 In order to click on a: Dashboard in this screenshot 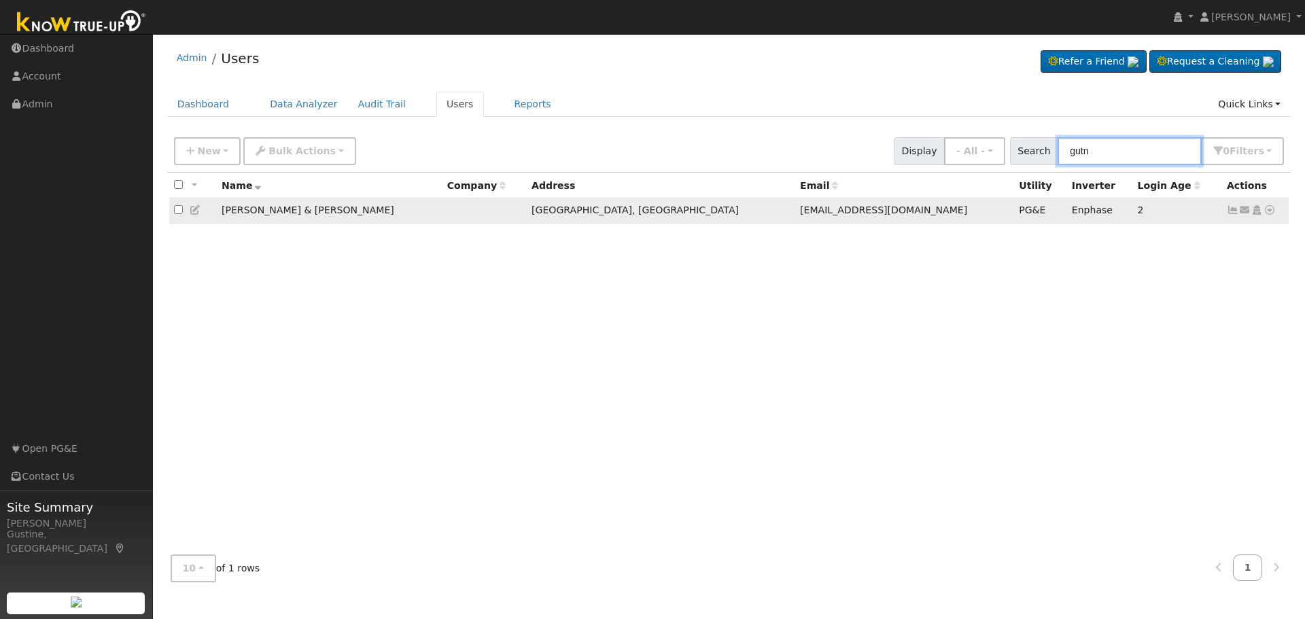, I will do `click(203, 104)`.